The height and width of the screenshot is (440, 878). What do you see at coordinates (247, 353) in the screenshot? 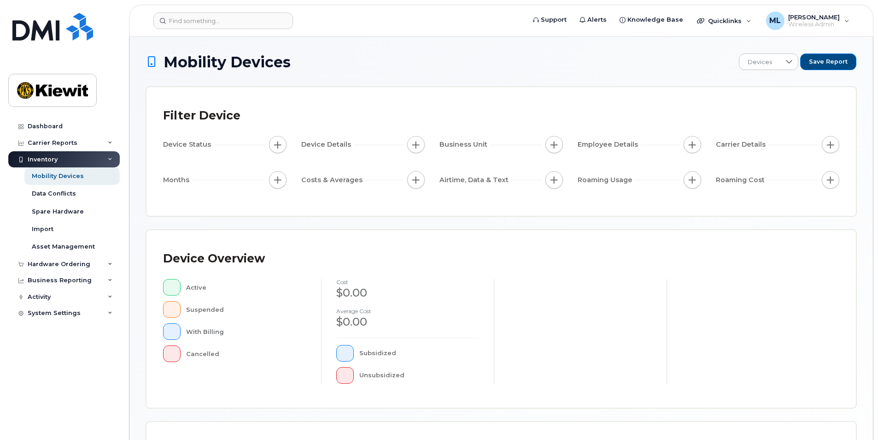
I see `div: Cancelled` at bounding box center [247, 353].